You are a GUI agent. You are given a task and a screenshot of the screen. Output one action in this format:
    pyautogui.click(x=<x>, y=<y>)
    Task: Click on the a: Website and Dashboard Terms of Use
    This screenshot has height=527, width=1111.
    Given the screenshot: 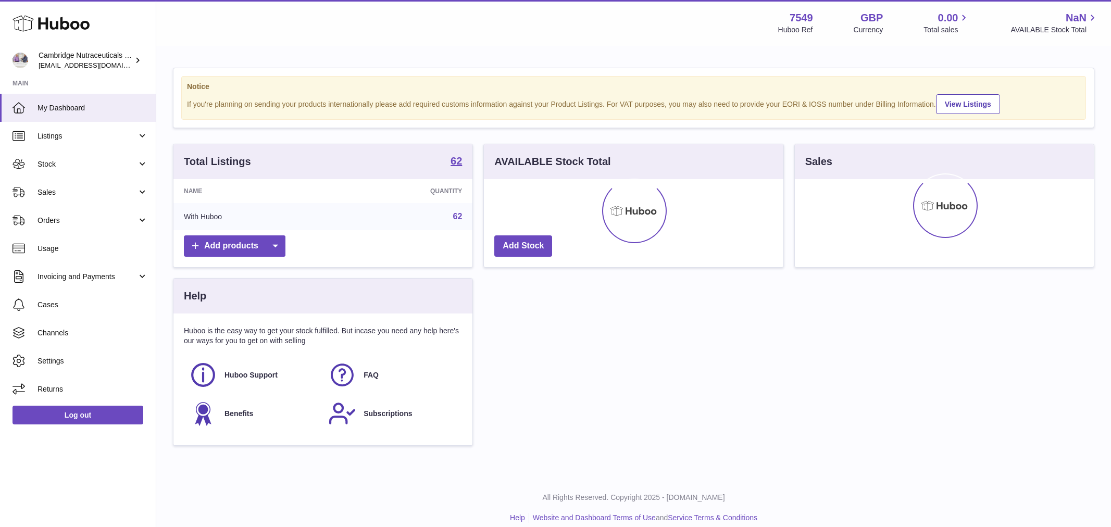 What is the action you would take?
    pyautogui.click(x=594, y=518)
    